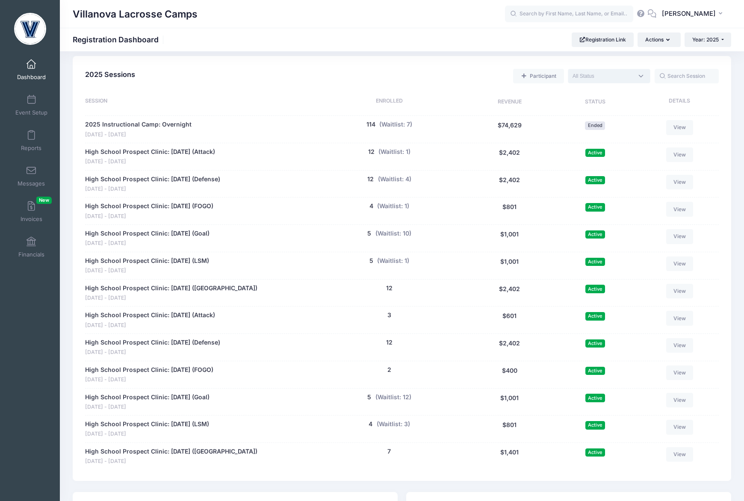  What do you see at coordinates (510, 320) in the screenshot?
I see `div: $601` at bounding box center [510, 320].